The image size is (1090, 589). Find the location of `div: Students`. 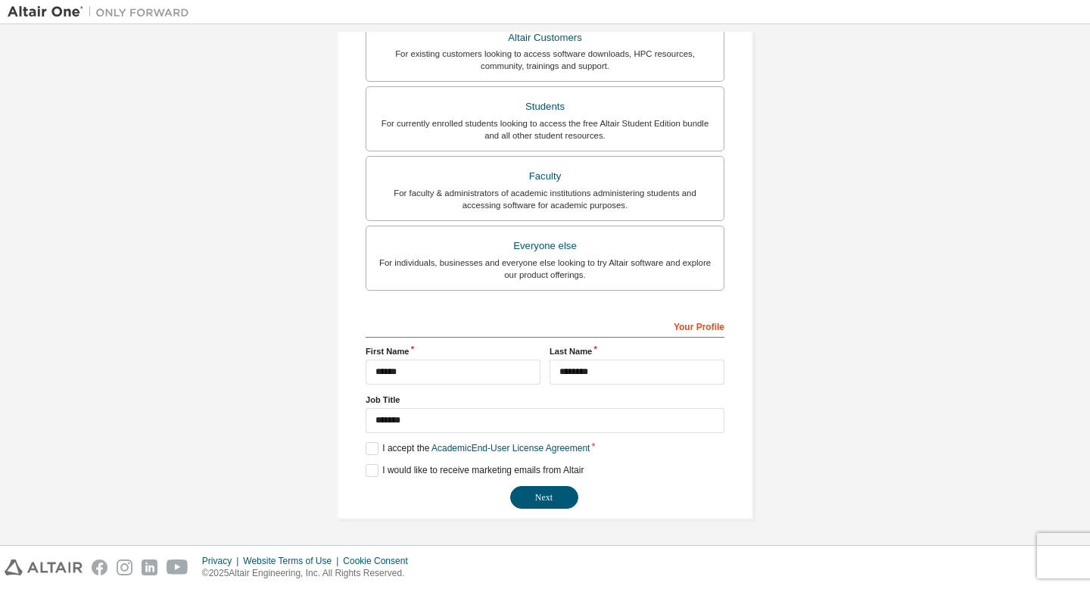

div: Students is located at coordinates (545, 107).